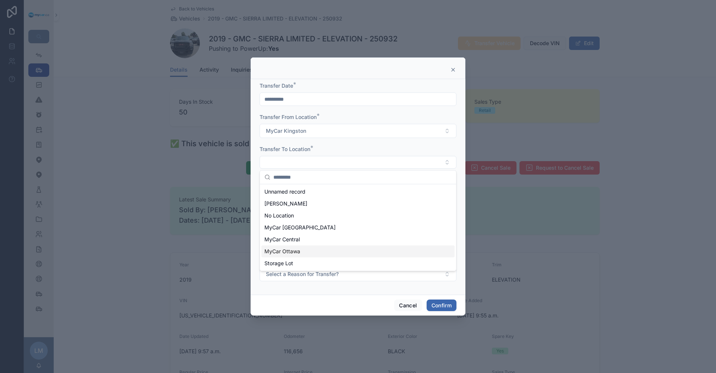 This screenshot has height=373, width=716. I want to click on div: Suggestions, so click(358, 228).